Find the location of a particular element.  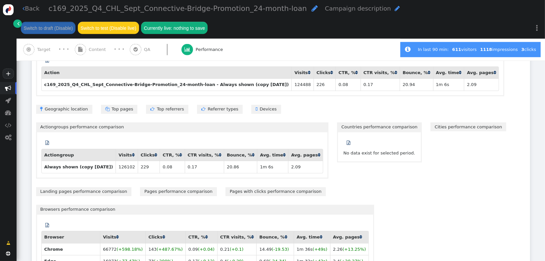

a: Top referrers is located at coordinates (167, 109).